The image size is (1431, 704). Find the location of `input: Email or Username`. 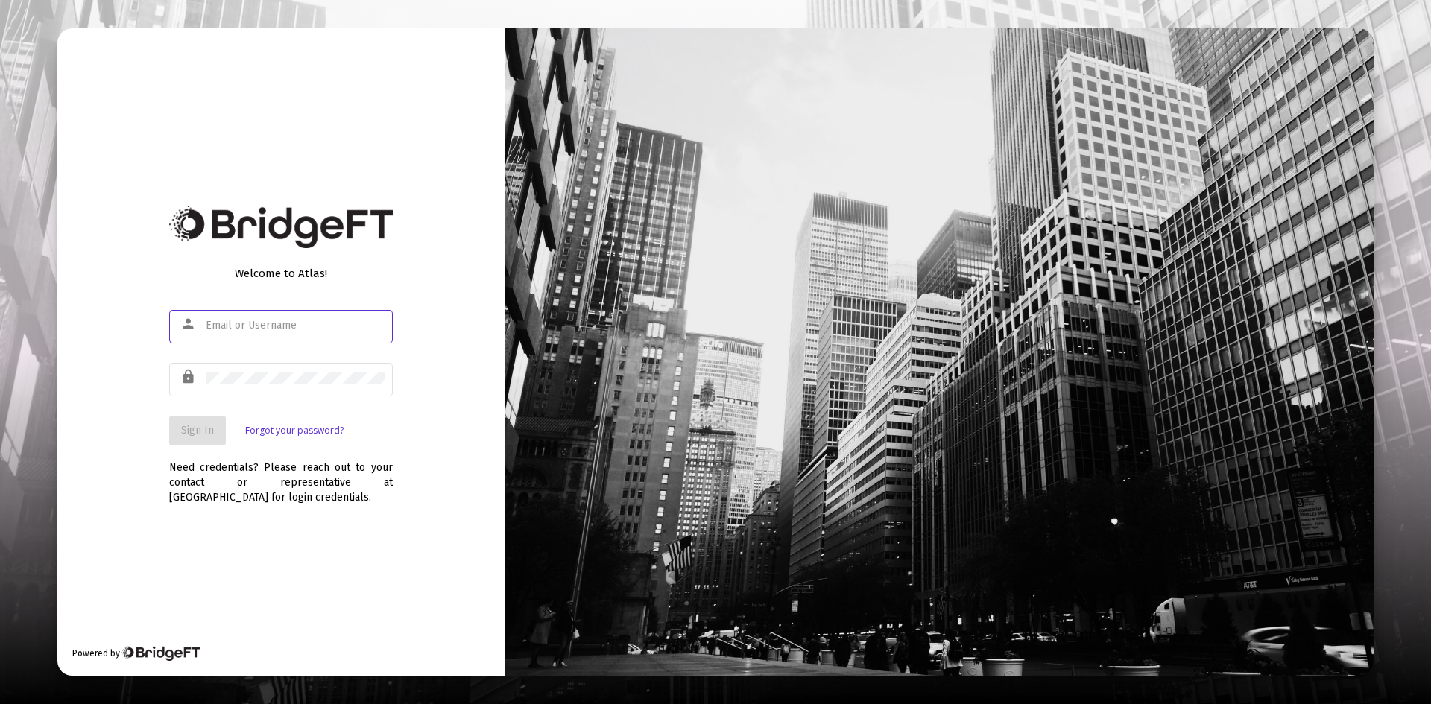

input: Email or Username is located at coordinates (295, 326).